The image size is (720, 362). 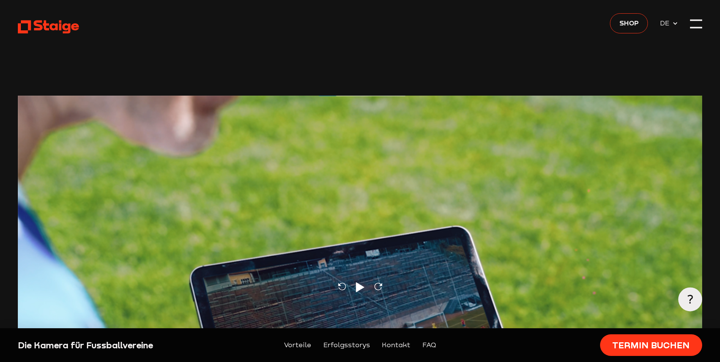 I want to click on a: Vorteile, so click(x=297, y=345).